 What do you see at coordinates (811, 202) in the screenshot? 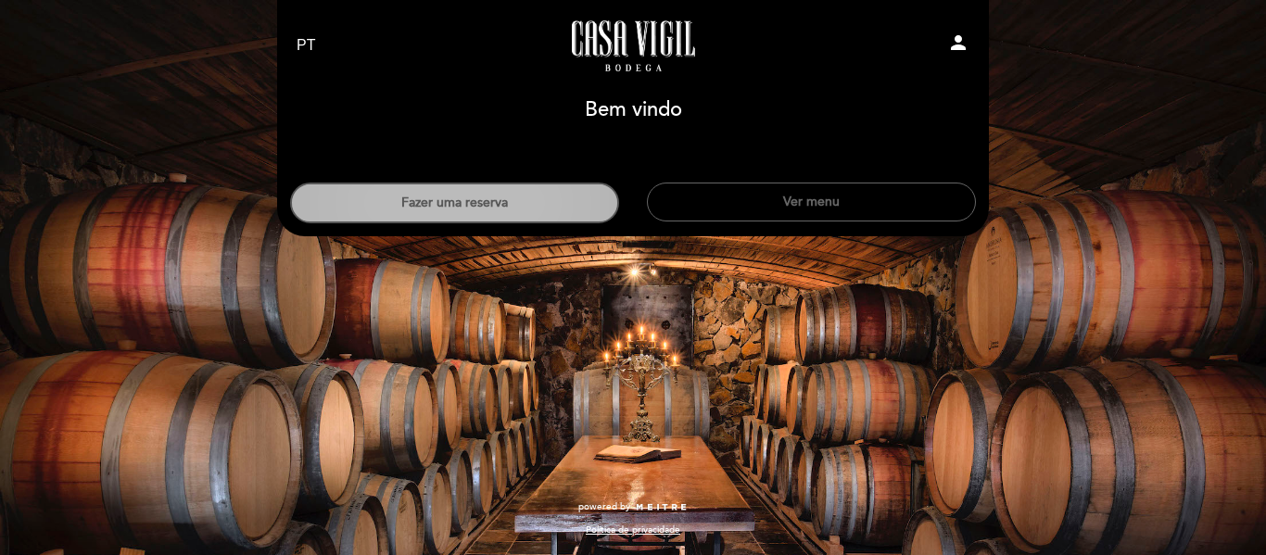
I see `button: Ver menu` at bounding box center [811, 202].